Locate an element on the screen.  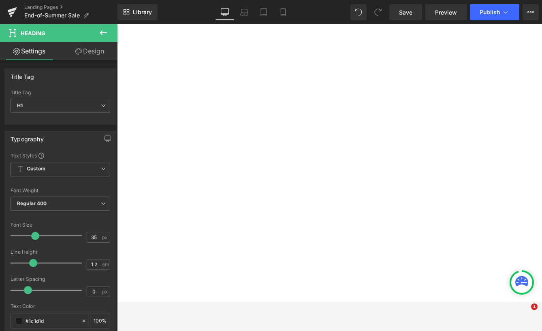
b: Custom is located at coordinates (36, 169).